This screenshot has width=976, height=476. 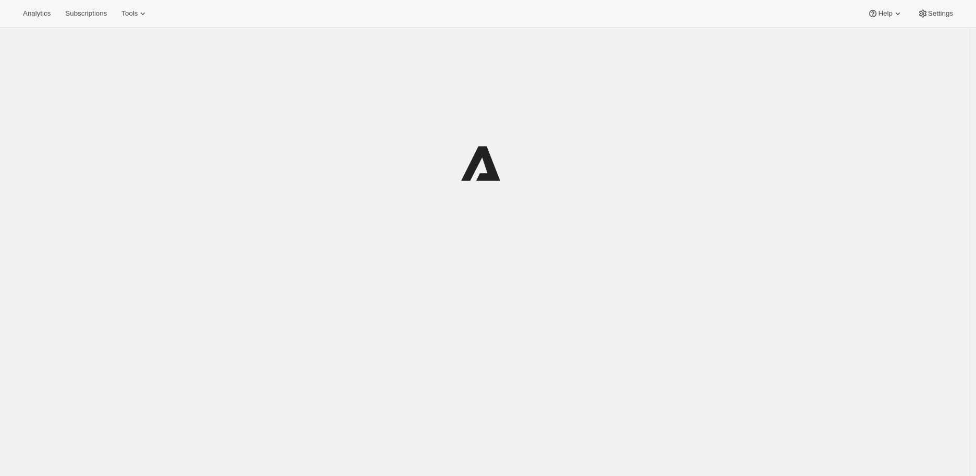 What do you see at coordinates (935, 14) in the screenshot?
I see `button: Settings` at bounding box center [935, 14].